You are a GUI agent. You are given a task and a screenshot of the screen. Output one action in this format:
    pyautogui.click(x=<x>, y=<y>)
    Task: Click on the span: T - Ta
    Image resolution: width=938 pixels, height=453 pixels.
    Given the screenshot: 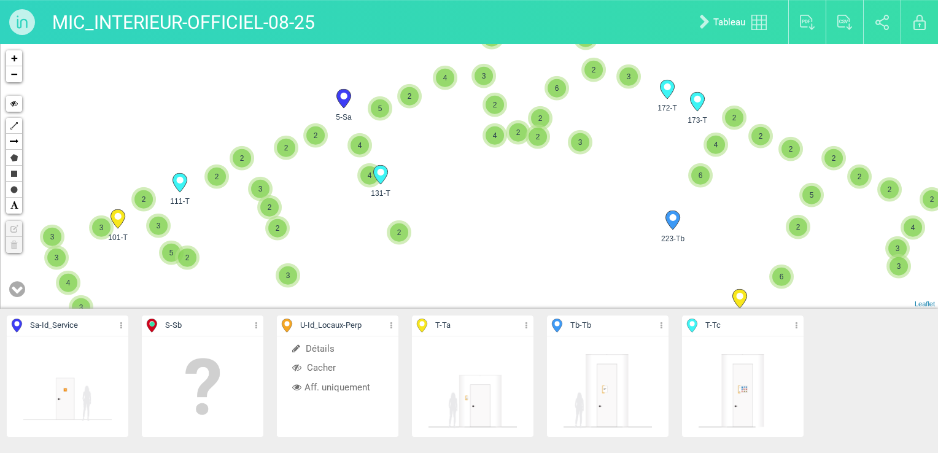 What is the action you would take?
    pyautogui.click(x=442, y=325)
    